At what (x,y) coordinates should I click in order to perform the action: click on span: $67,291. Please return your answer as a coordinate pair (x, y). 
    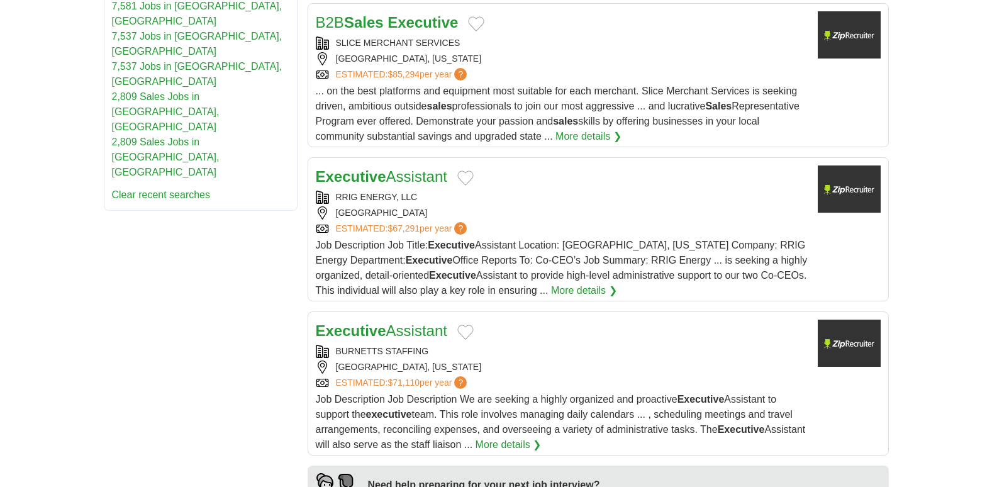
    Looking at the image, I should click on (403, 228).